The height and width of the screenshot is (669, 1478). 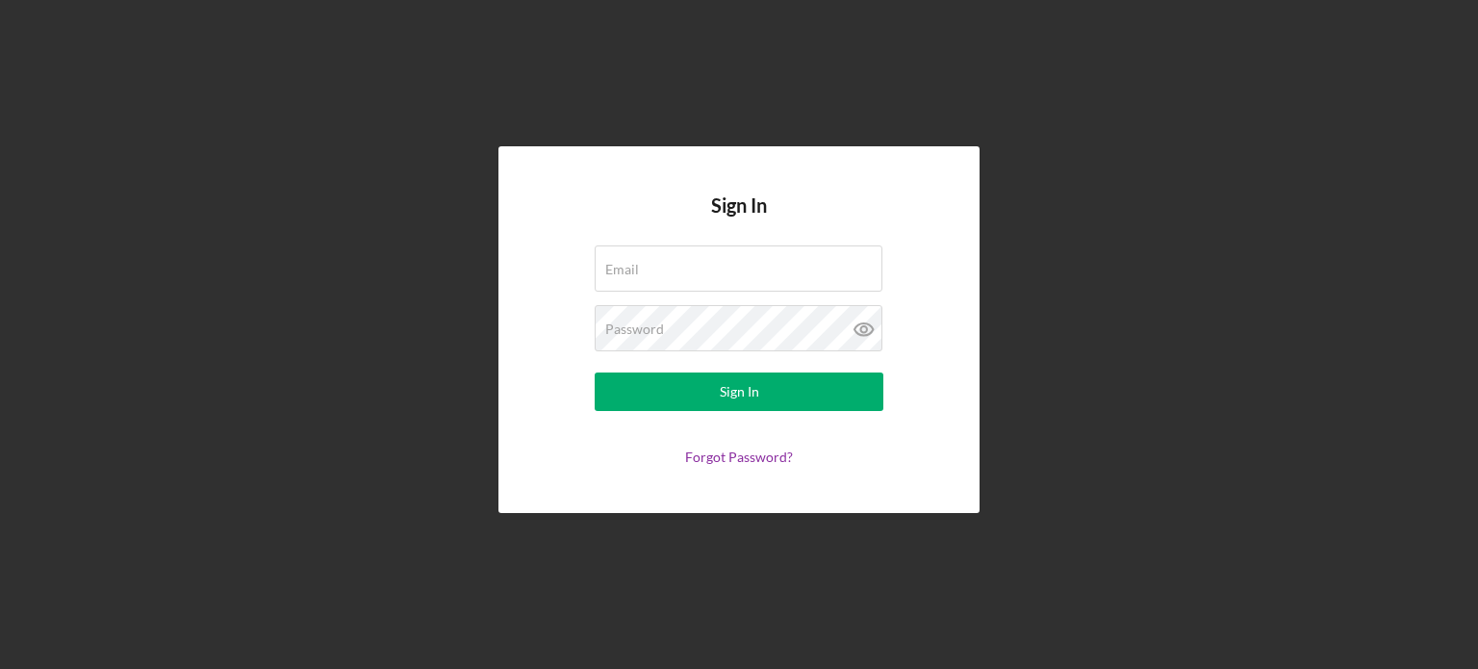 What do you see at coordinates (739, 219) in the screenshot?
I see `h4: Sign In` at bounding box center [739, 219].